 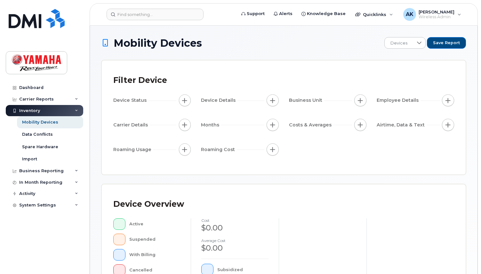 I want to click on div: Active, so click(x=155, y=224).